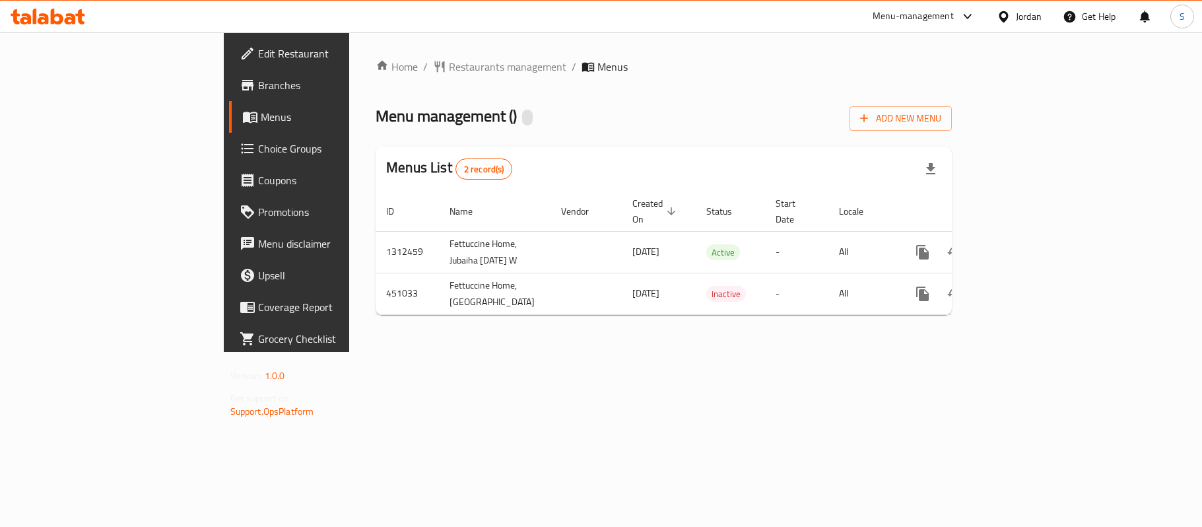 This screenshot has width=1202, height=527. Describe the element at coordinates (336, 53) in the screenshot. I see `span: Edit Restaurant` at that location.